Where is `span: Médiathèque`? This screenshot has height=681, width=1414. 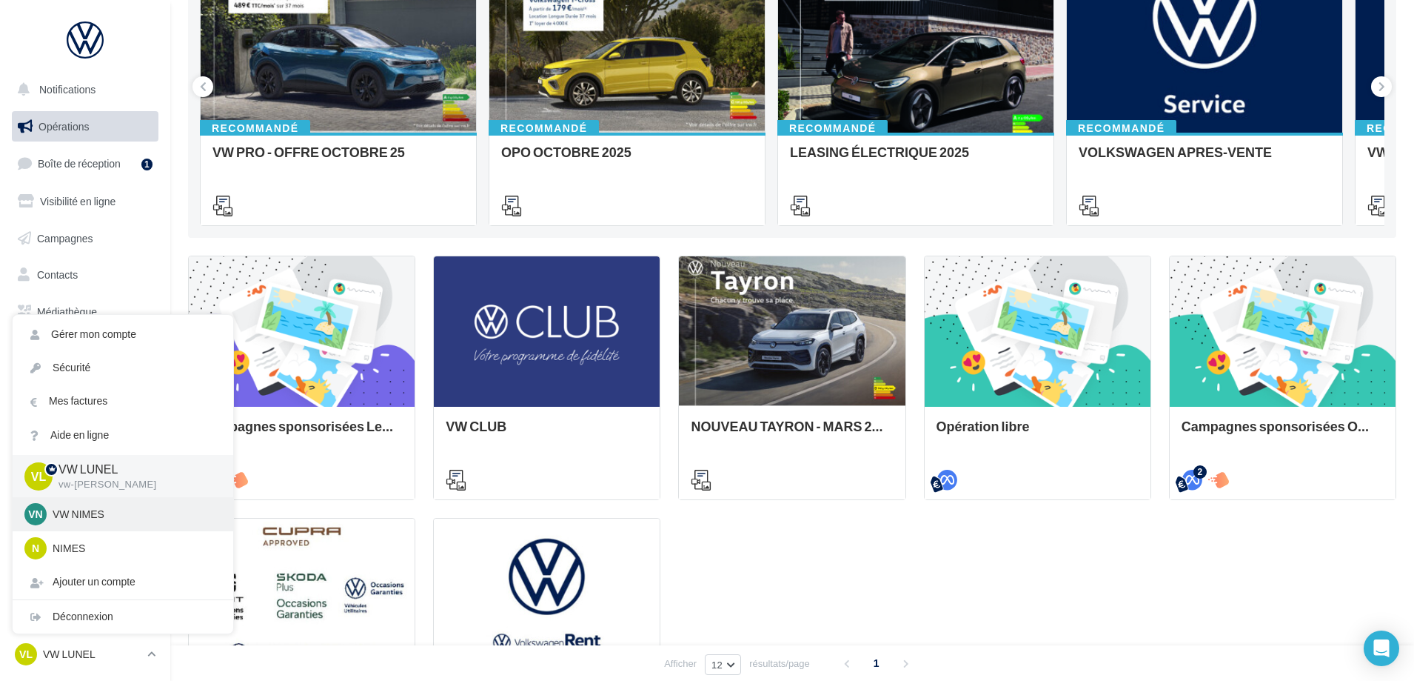
span: Médiathèque is located at coordinates (67, 311).